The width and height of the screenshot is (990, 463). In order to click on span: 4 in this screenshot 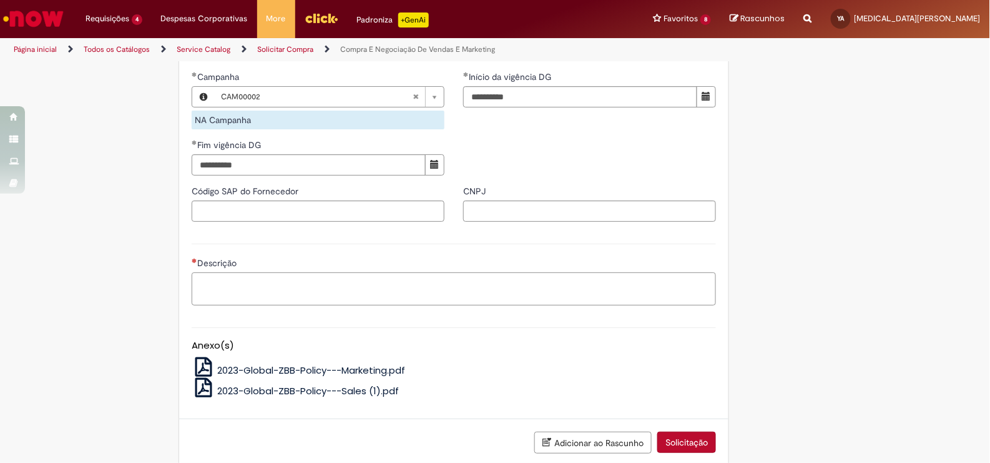, I will do `click(137, 19)`.